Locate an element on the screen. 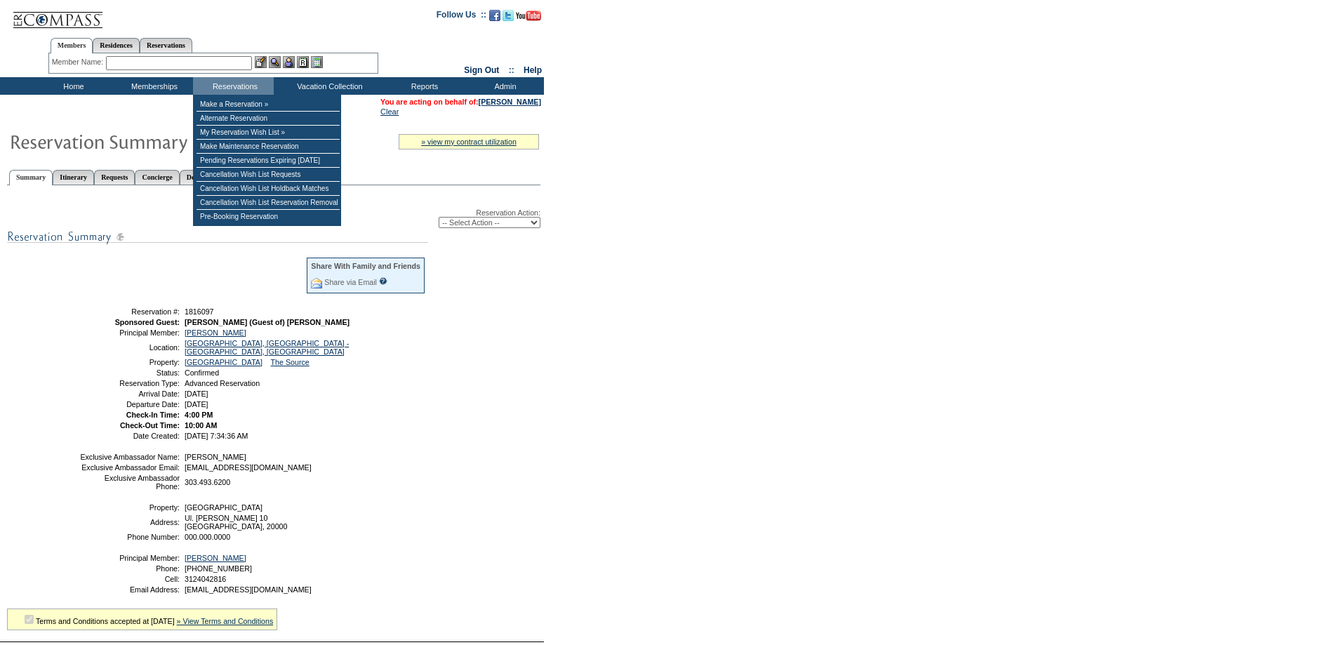  a: Follow us on Twitter is located at coordinates (508, 18).